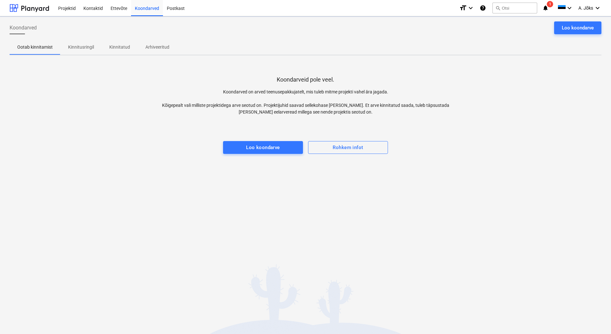 The height and width of the screenshot is (334, 611). I want to click on p: Ootab kinnitamist, so click(35, 47).